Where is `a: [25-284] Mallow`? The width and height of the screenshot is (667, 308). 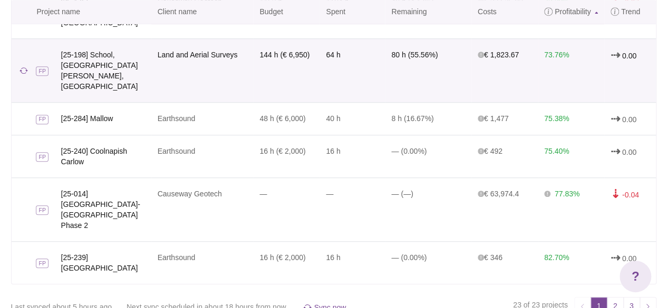
a: [25-284] Mallow is located at coordinates (106, 119).